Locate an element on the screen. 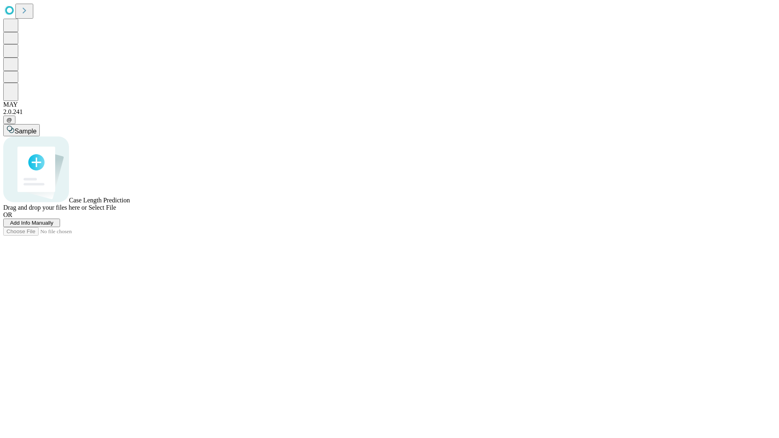  span: Sample is located at coordinates (26, 131).